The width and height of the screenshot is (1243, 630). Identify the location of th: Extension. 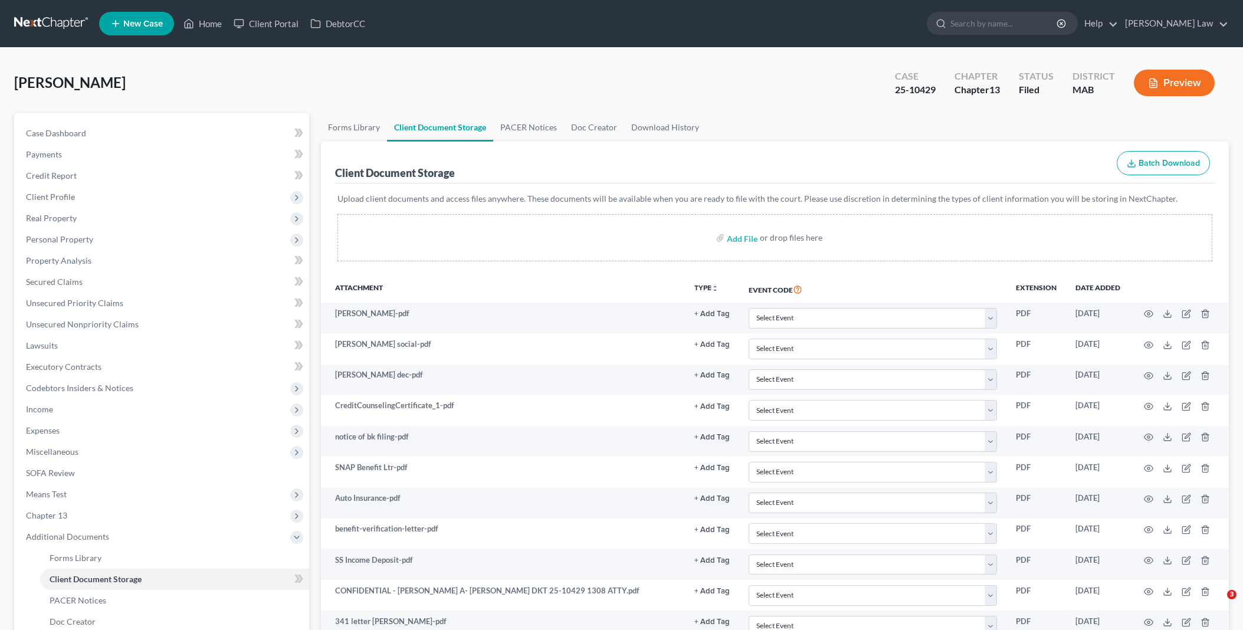
(1036, 289).